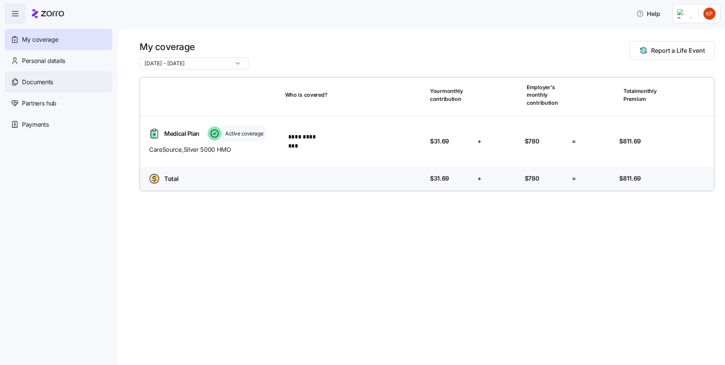  What do you see at coordinates (451, 95) in the screenshot?
I see `span: Your monthly contribution` at bounding box center [451, 95].